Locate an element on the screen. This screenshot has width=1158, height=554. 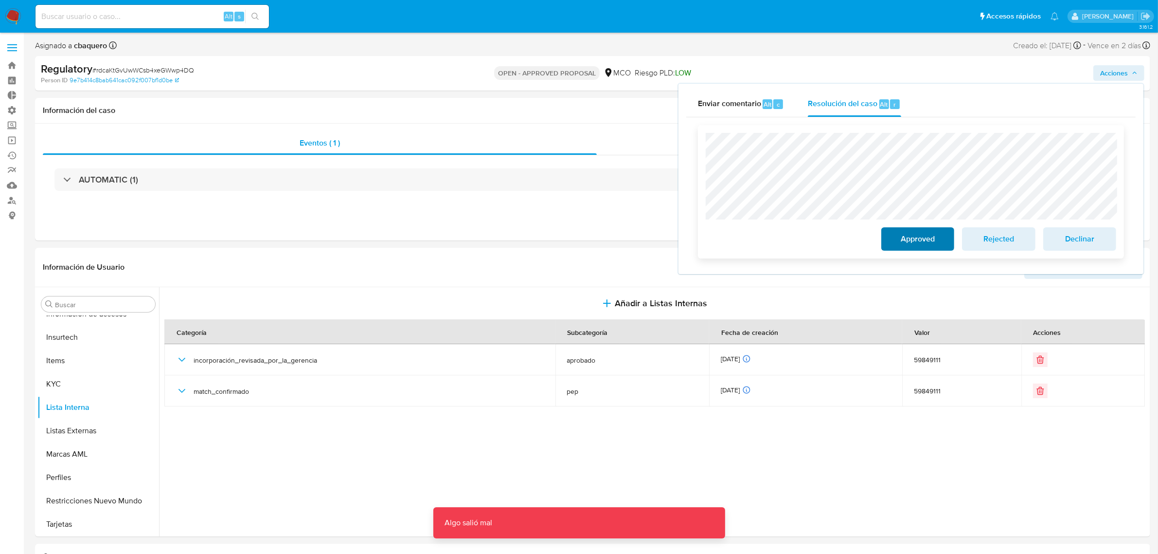
b: Person ID is located at coordinates (54, 80).